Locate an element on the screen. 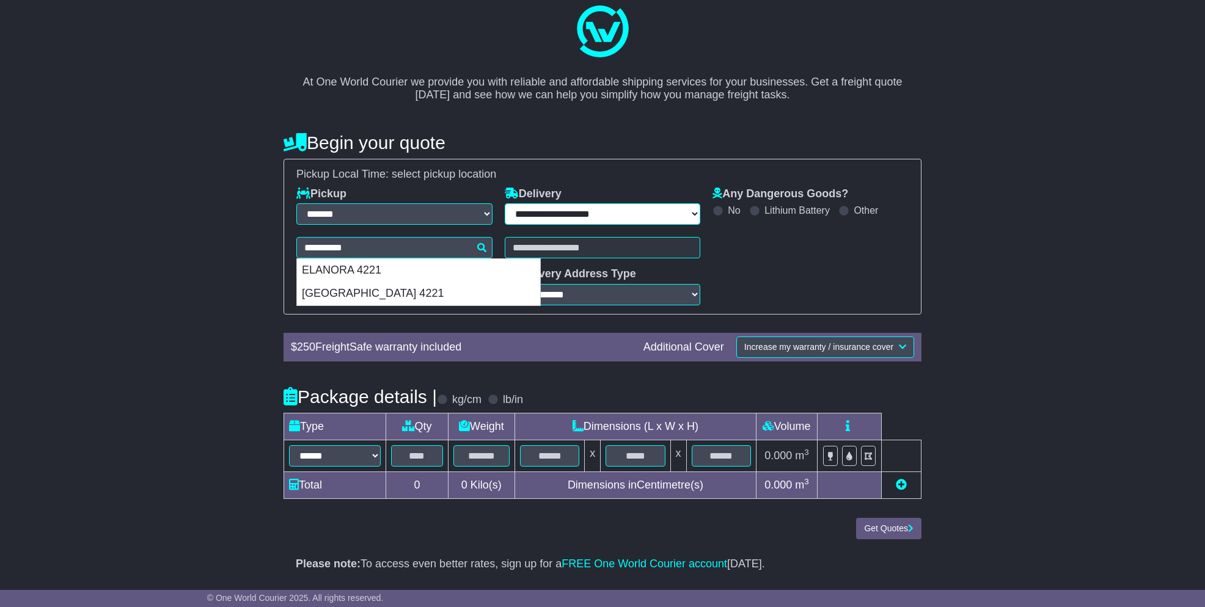 This screenshot has height=607, width=1205. div: ELANORA 4221 is located at coordinates (418, 271).